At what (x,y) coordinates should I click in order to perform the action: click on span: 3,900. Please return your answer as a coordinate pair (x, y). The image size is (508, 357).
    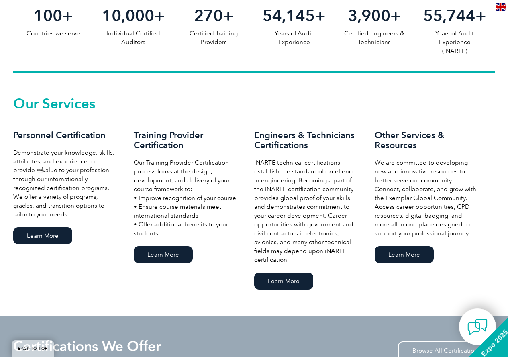
    Looking at the image, I should click on (369, 16).